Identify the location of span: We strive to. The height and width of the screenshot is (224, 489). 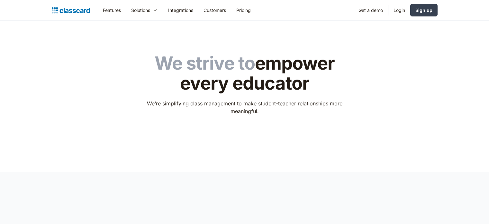
(205, 63).